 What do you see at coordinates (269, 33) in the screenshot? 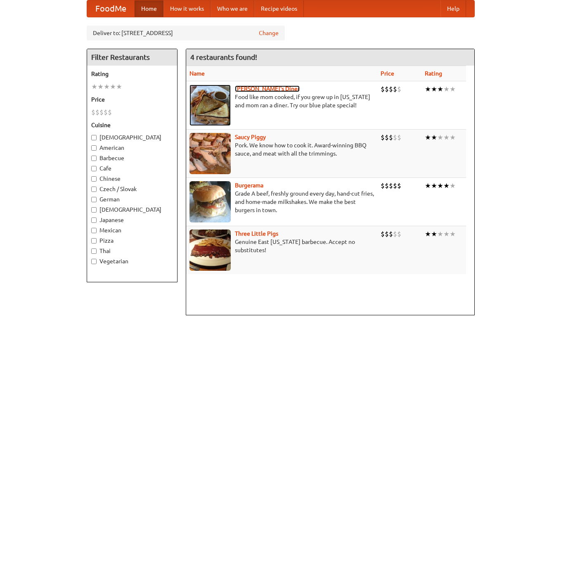
I see `a: Change` at bounding box center [269, 33].